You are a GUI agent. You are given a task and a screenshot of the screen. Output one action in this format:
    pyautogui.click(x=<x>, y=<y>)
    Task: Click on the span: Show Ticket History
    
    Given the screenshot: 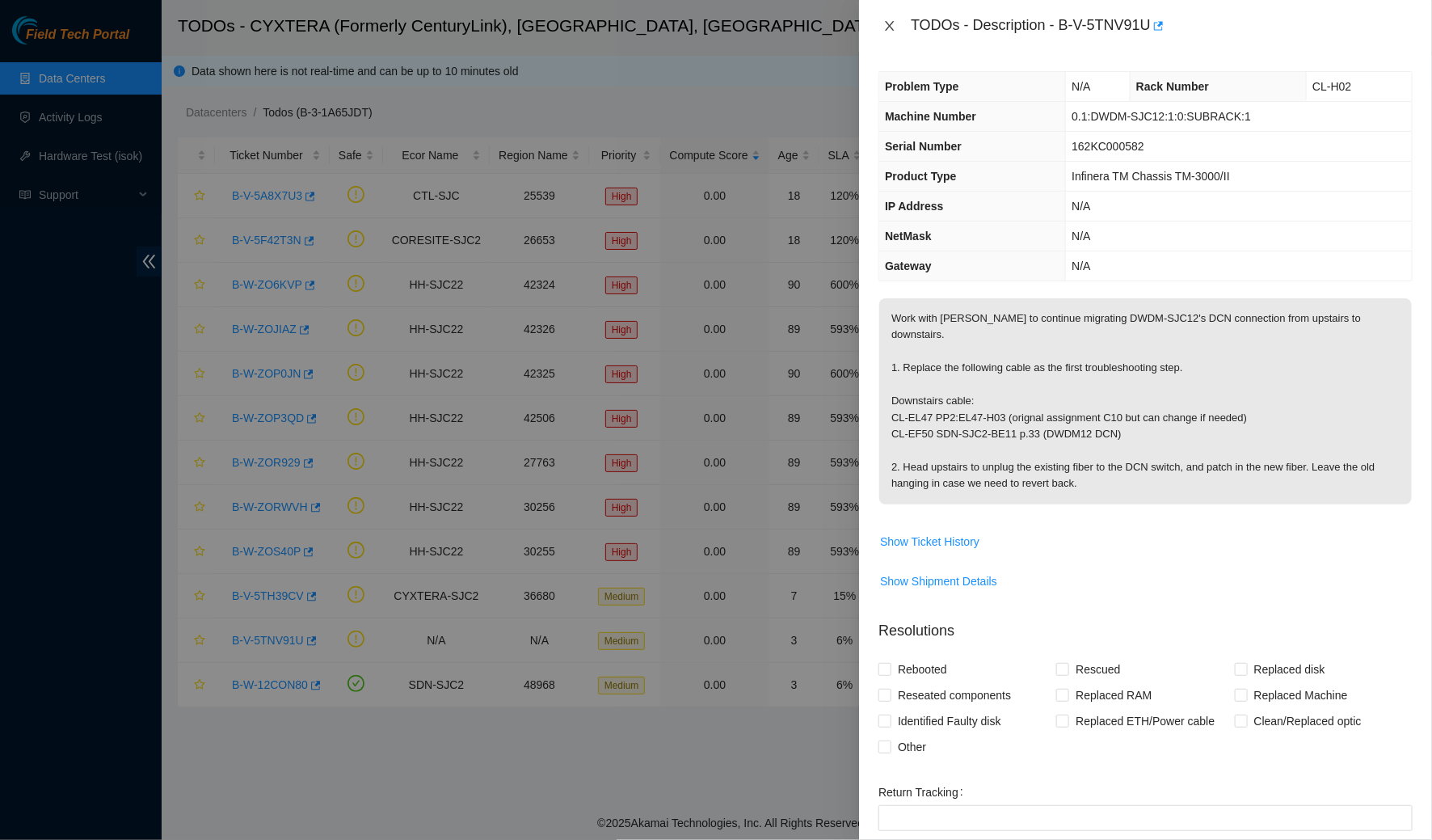 What is the action you would take?
    pyautogui.click(x=930, y=542)
    